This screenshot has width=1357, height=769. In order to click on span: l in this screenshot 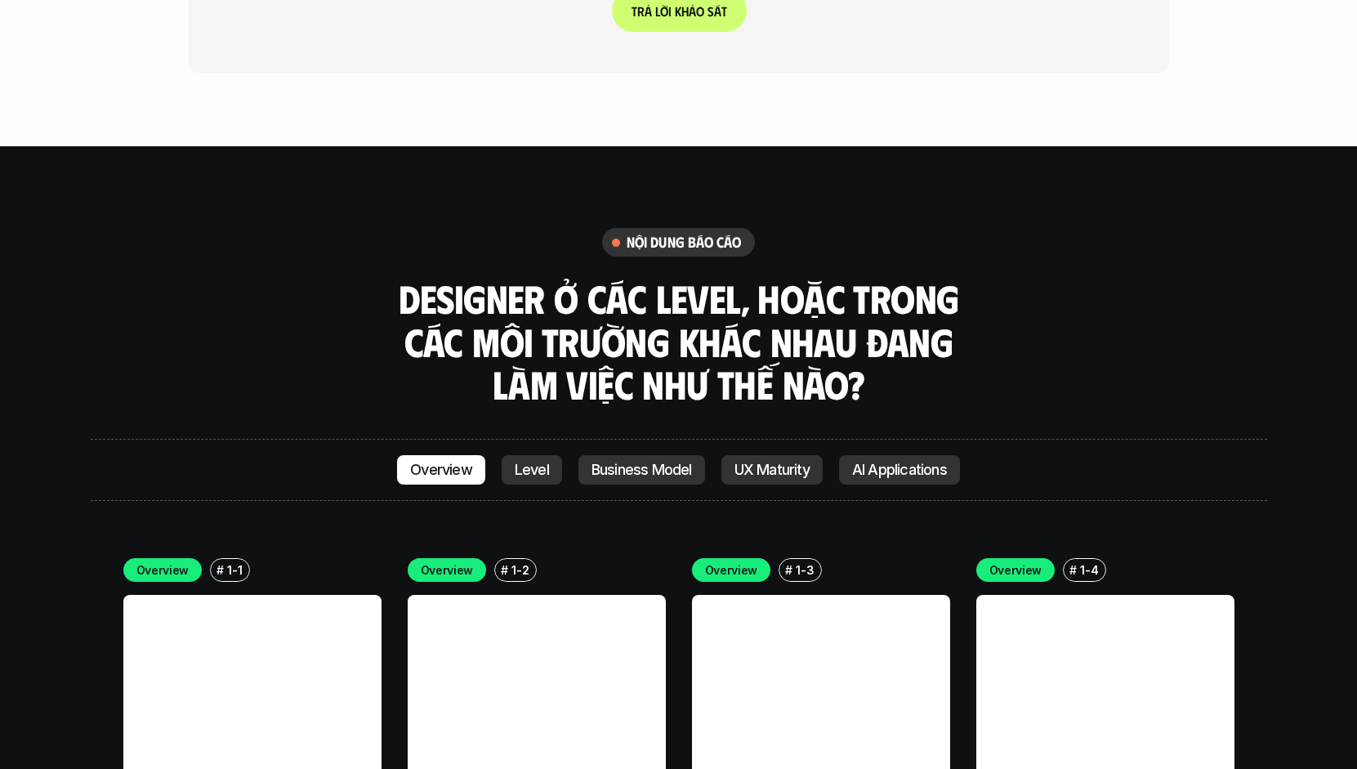, I will do `click(657, 11)`.